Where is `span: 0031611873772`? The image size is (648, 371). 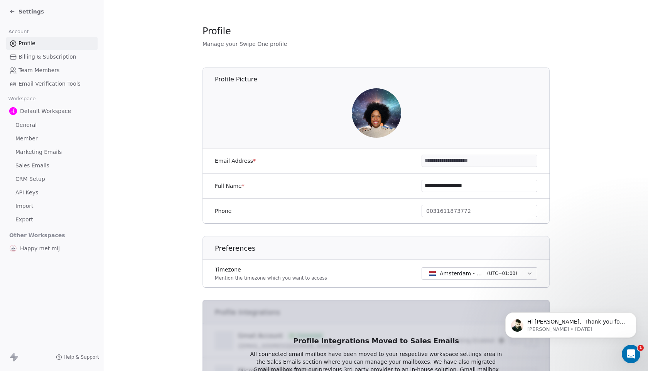
span: 0031611873772 is located at coordinates (449, 211).